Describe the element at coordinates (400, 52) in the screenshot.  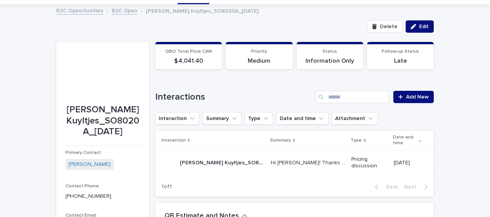
I see `span: Follow-up Status` at that location.